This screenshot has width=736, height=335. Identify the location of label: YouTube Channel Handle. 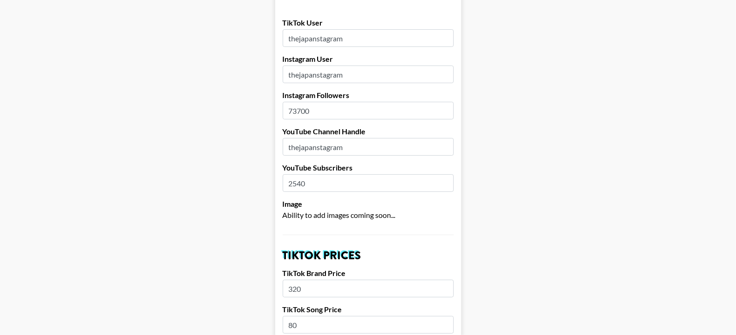
(368, 132).